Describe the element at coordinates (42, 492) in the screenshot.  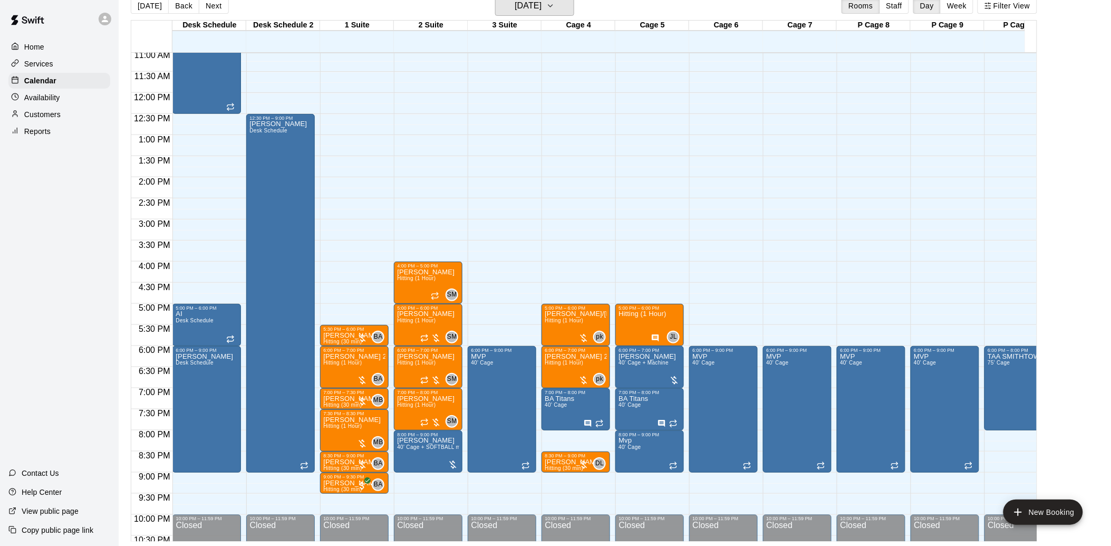
I see `p: Help Center` at that location.